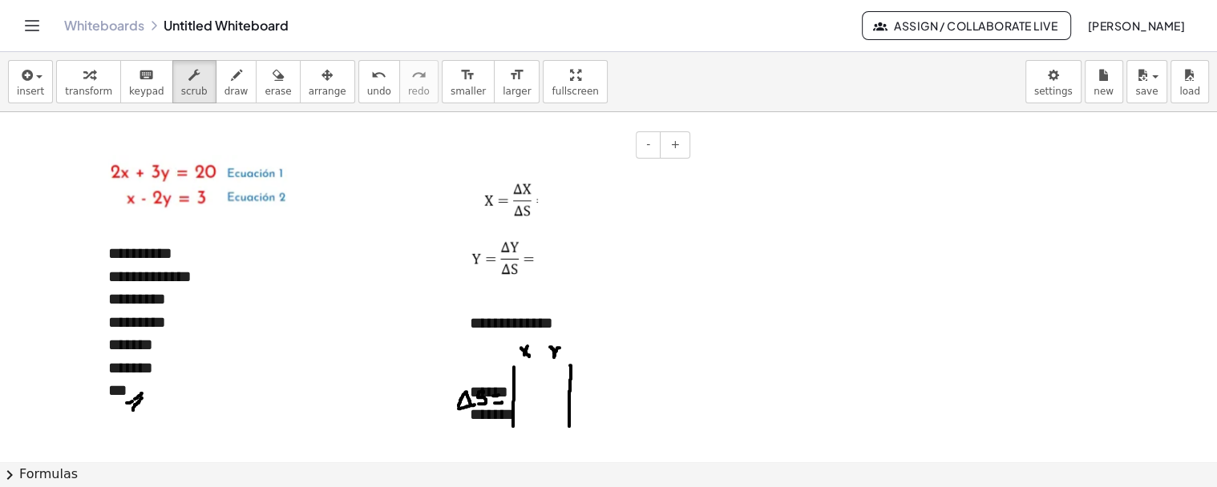 The height and width of the screenshot is (487, 1217). I want to click on span: arrange, so click(327, 91).